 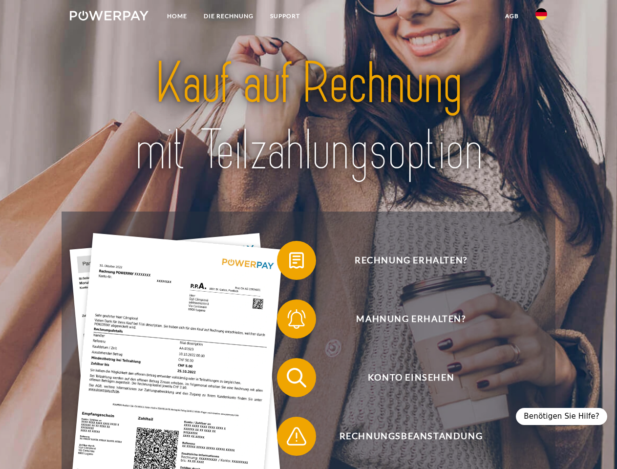 What do you see at coordinates (297, 260) in the screenshot?
I see `img: qb_bill.svg` at bounding box center [297, 260].